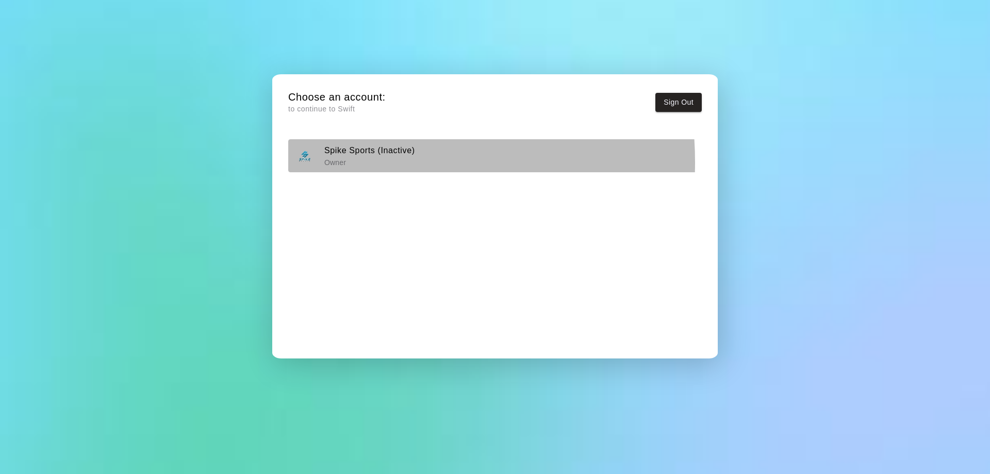 The image size is (990, 474). What do you see at coordinates (370, 162) in the screenshot?
I see `p: Owner` at bounding box center [370, 162].